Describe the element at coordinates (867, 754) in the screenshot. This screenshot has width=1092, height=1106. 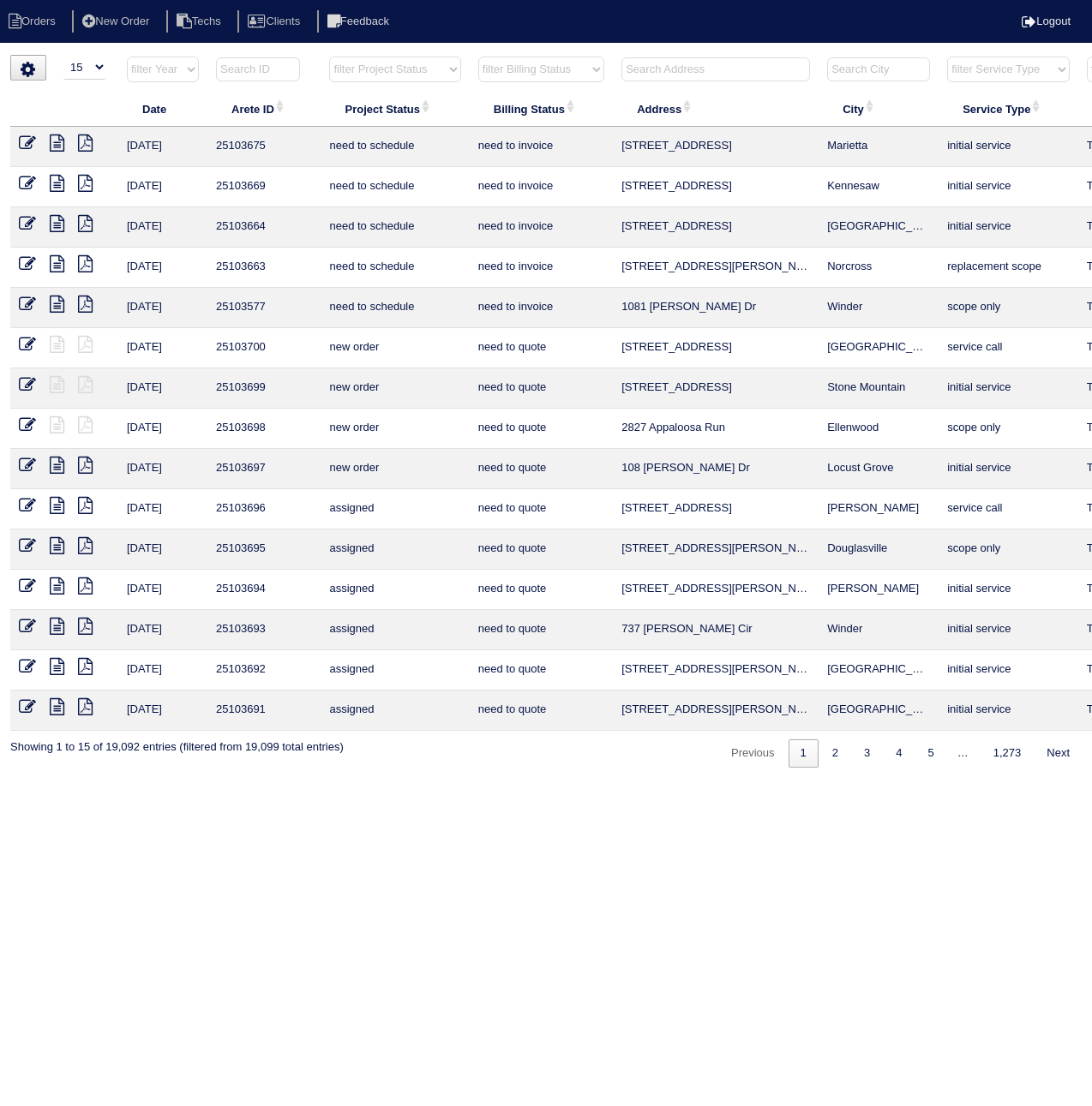
I see `a: 3` at that location.